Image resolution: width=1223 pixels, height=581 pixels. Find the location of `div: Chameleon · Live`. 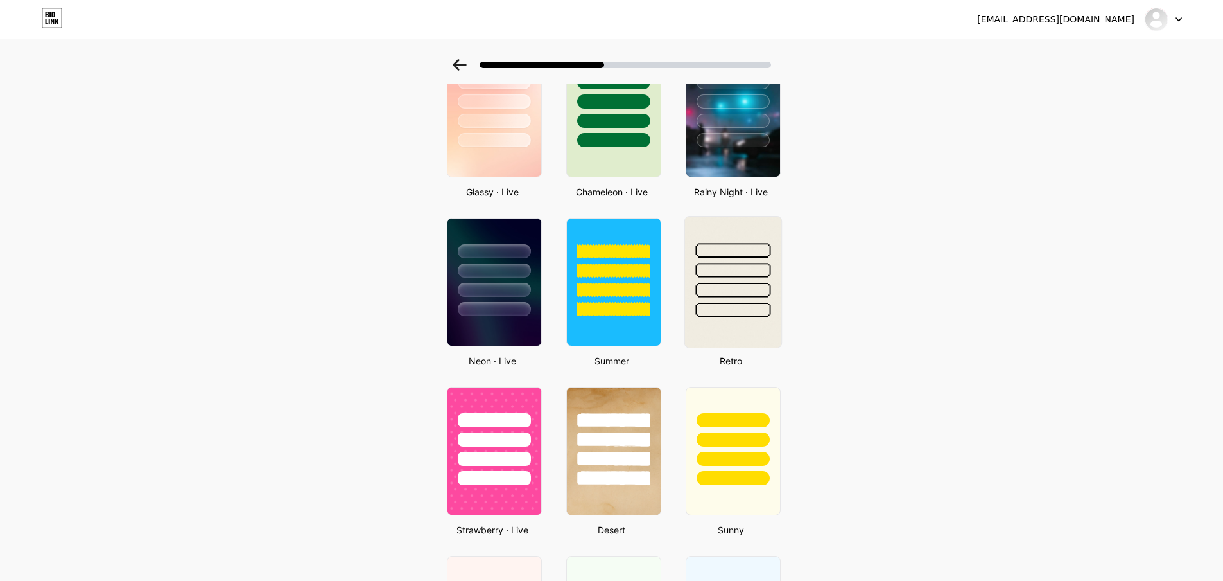

div: Chameleon · Live is located at coordinates (612, 191).